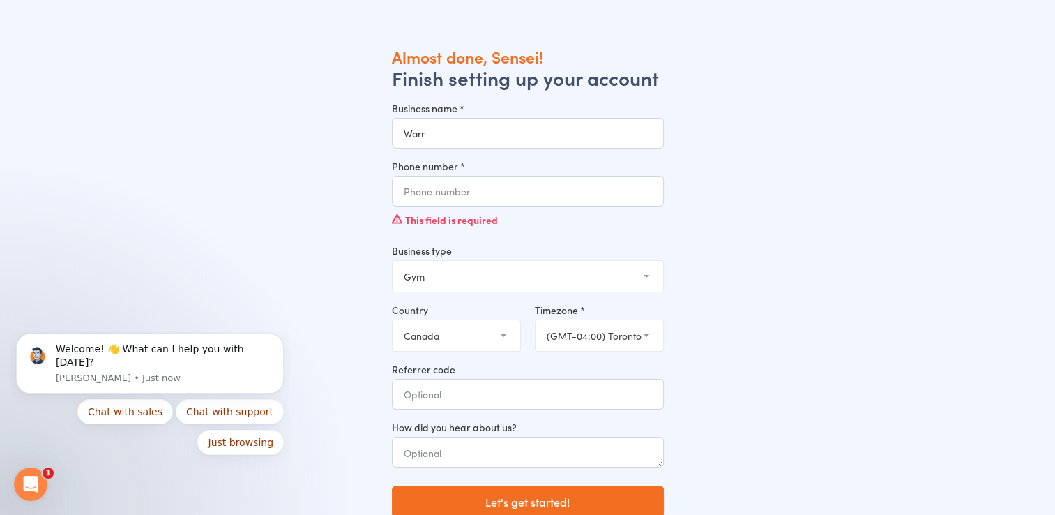  Describe the element at coordinates (528, 220) in the screenshot. I see `div: This field is required` at that location.